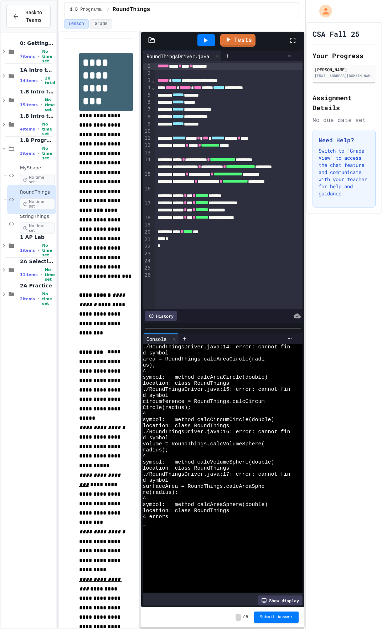  I want to click on h2: Your Progress, so click(344, 56).